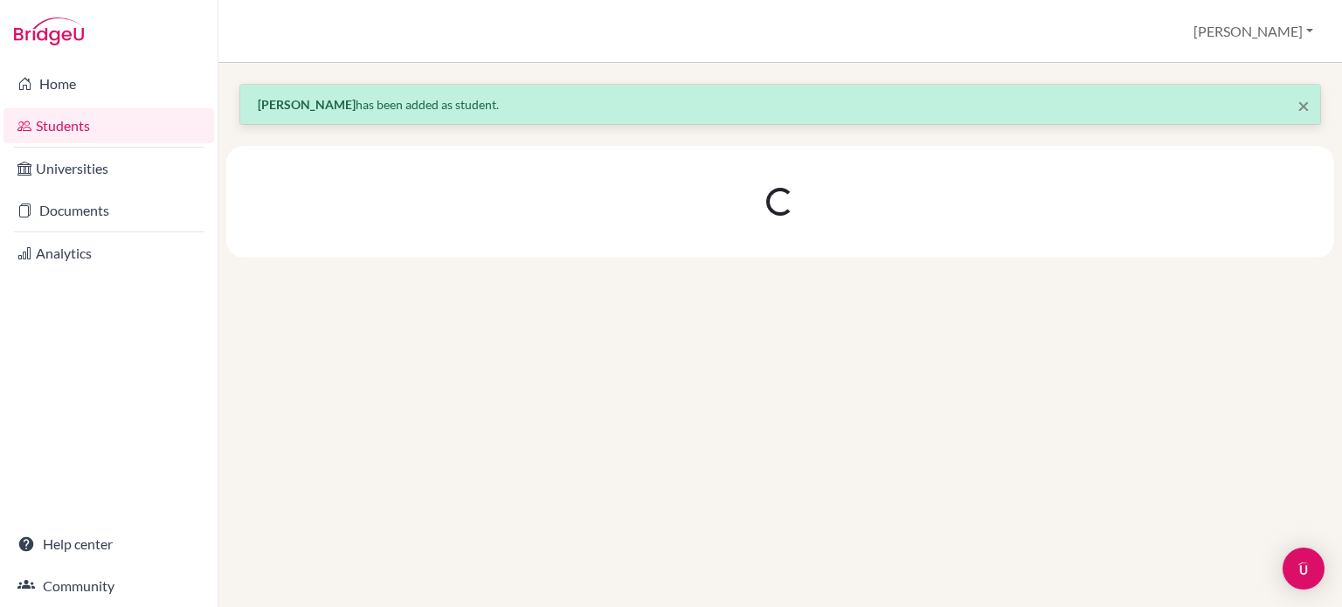 The height and width of the screenshot is (607, 1342). Describe the element at coordinates (108, 126) in the screenshot. I see `a: Students` at that location.